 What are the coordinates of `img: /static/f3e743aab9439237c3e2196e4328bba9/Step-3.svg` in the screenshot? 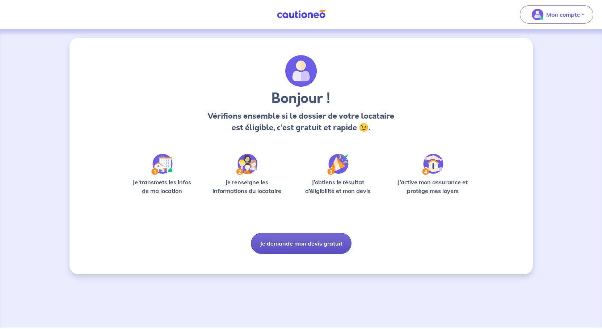 It's located at (338, 164).